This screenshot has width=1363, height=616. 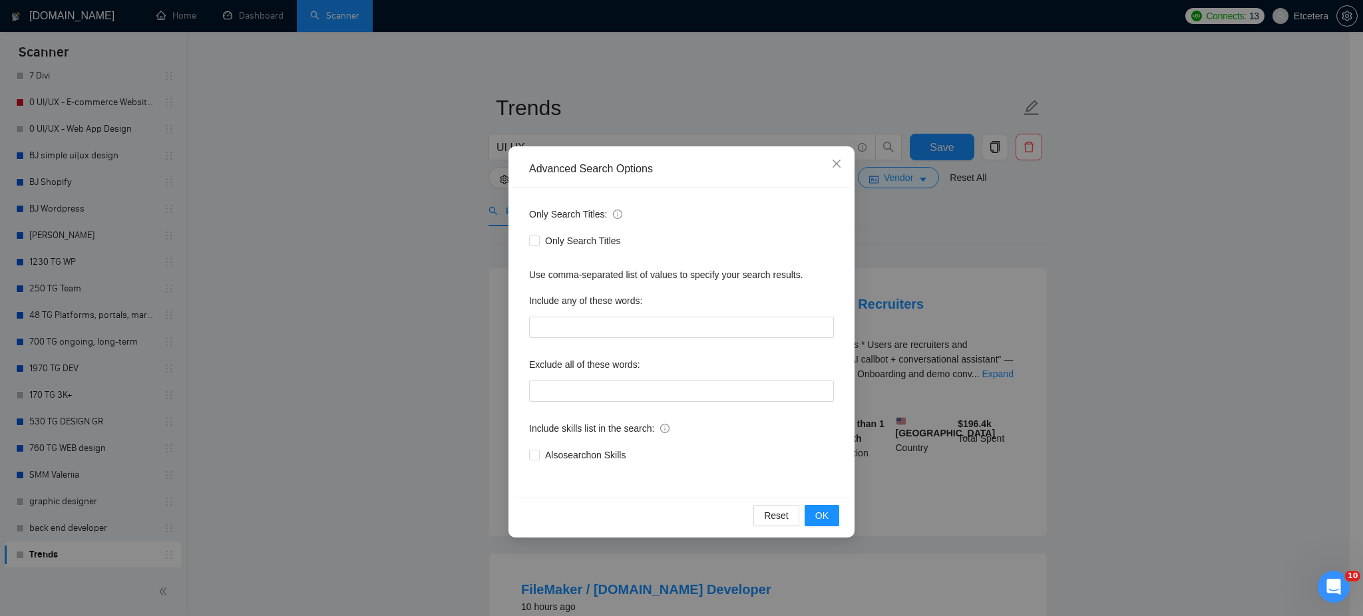 I want to click on span: 10, so click(x=1353, y=577).